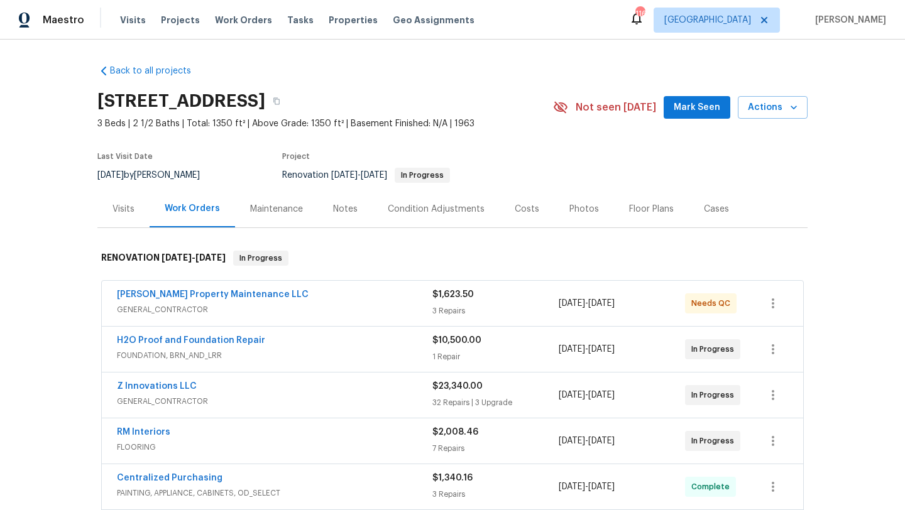  Describe the element at coordinates (453, 295) in the screenshot. I see `span: $1,623.50` at that location.